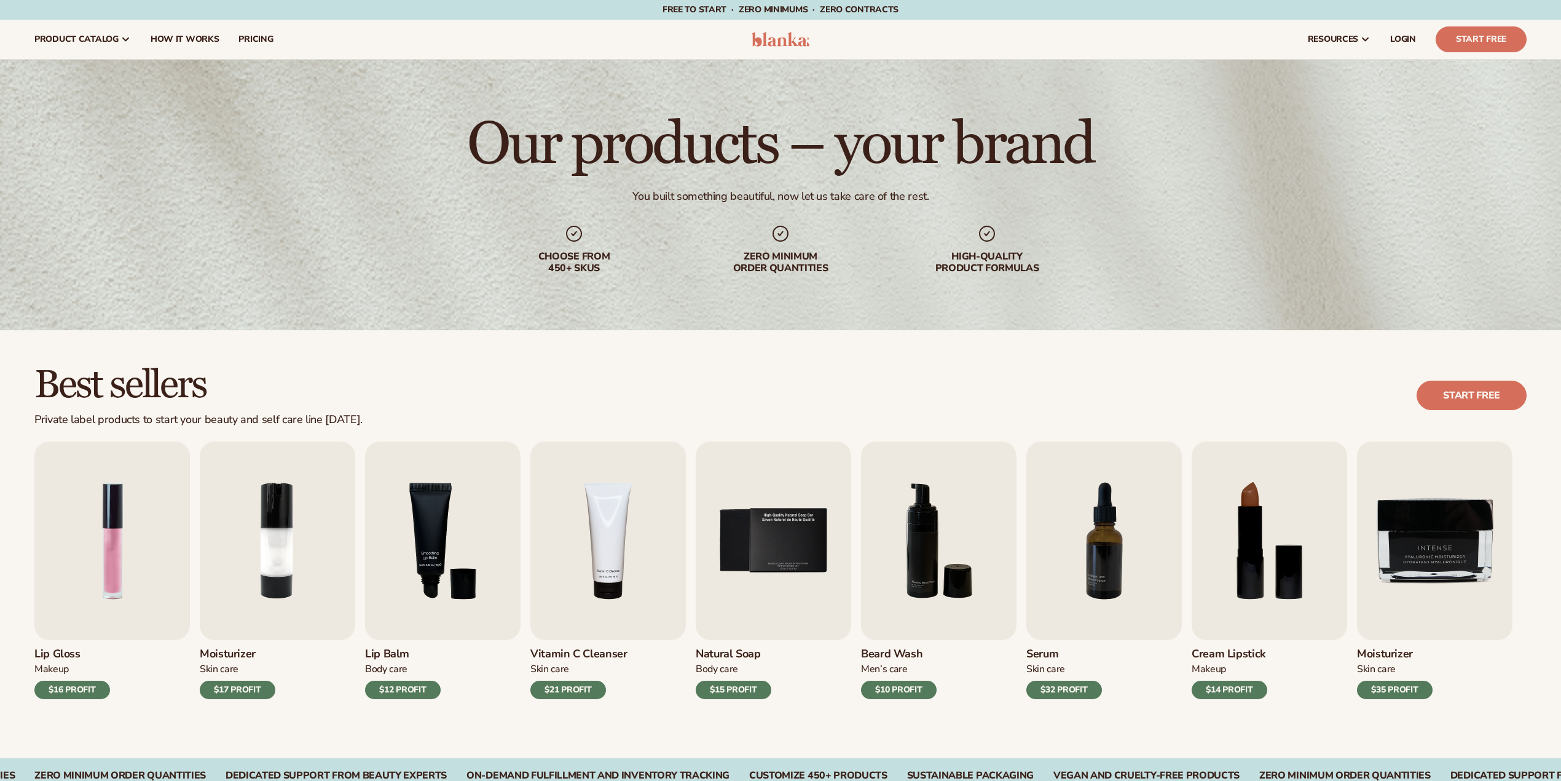  What do you see at coordinates (780, 145) in the screenshot?
I see `h1: Our products – your brand` at bounding box center [780, 145].